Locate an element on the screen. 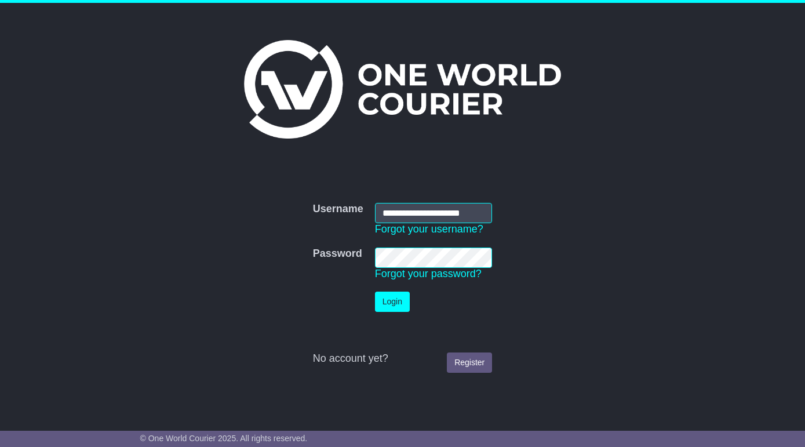 The image size is (805, 447). img: One World is located at coordinates (402, 89).